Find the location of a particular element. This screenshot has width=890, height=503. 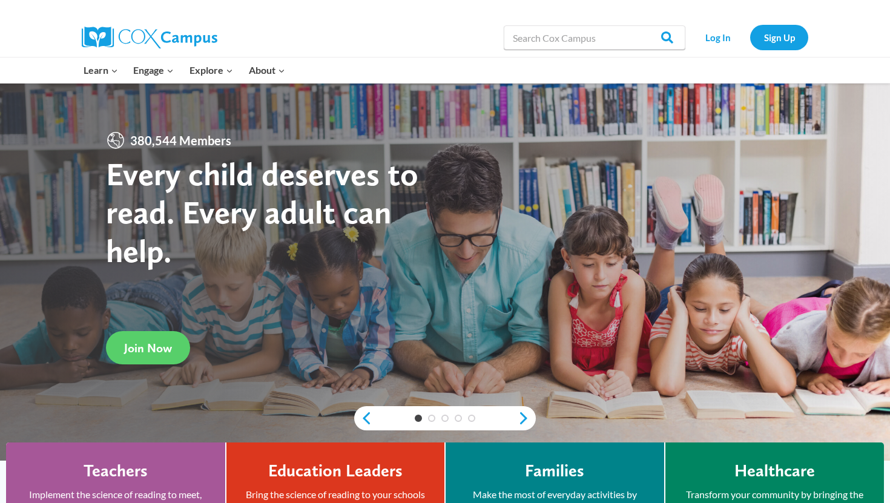

a: Log In is located at coordinates (718, 37).